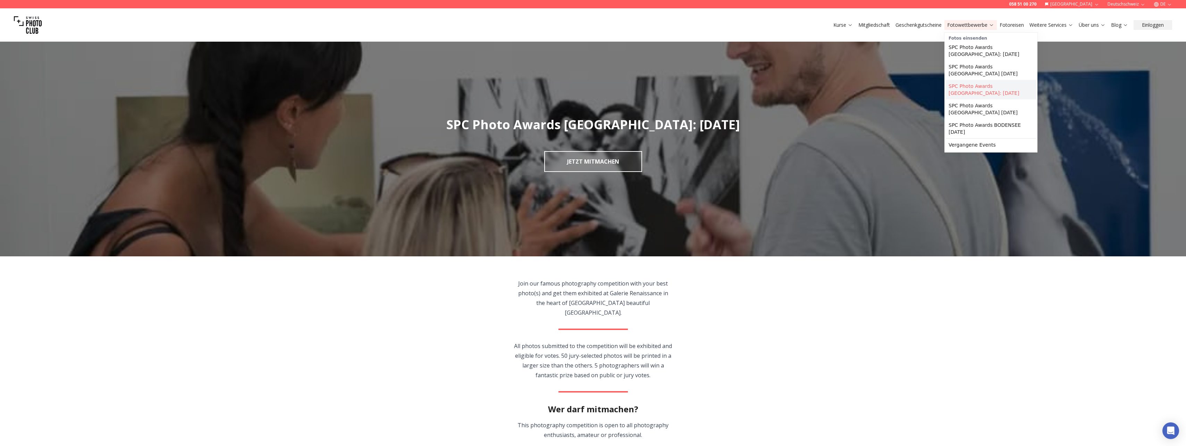  Describe the element at coordinates (843, 25) in the screenshot. I see `a: Kurse` at that location.